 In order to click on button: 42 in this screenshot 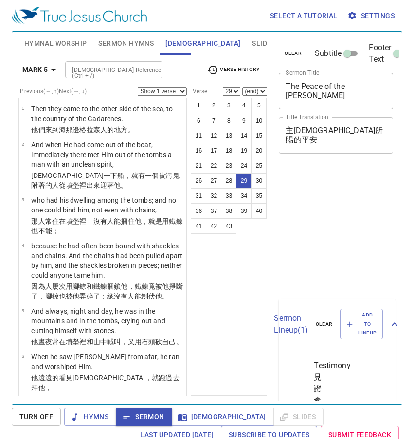, I will do `click(213, 226)`.